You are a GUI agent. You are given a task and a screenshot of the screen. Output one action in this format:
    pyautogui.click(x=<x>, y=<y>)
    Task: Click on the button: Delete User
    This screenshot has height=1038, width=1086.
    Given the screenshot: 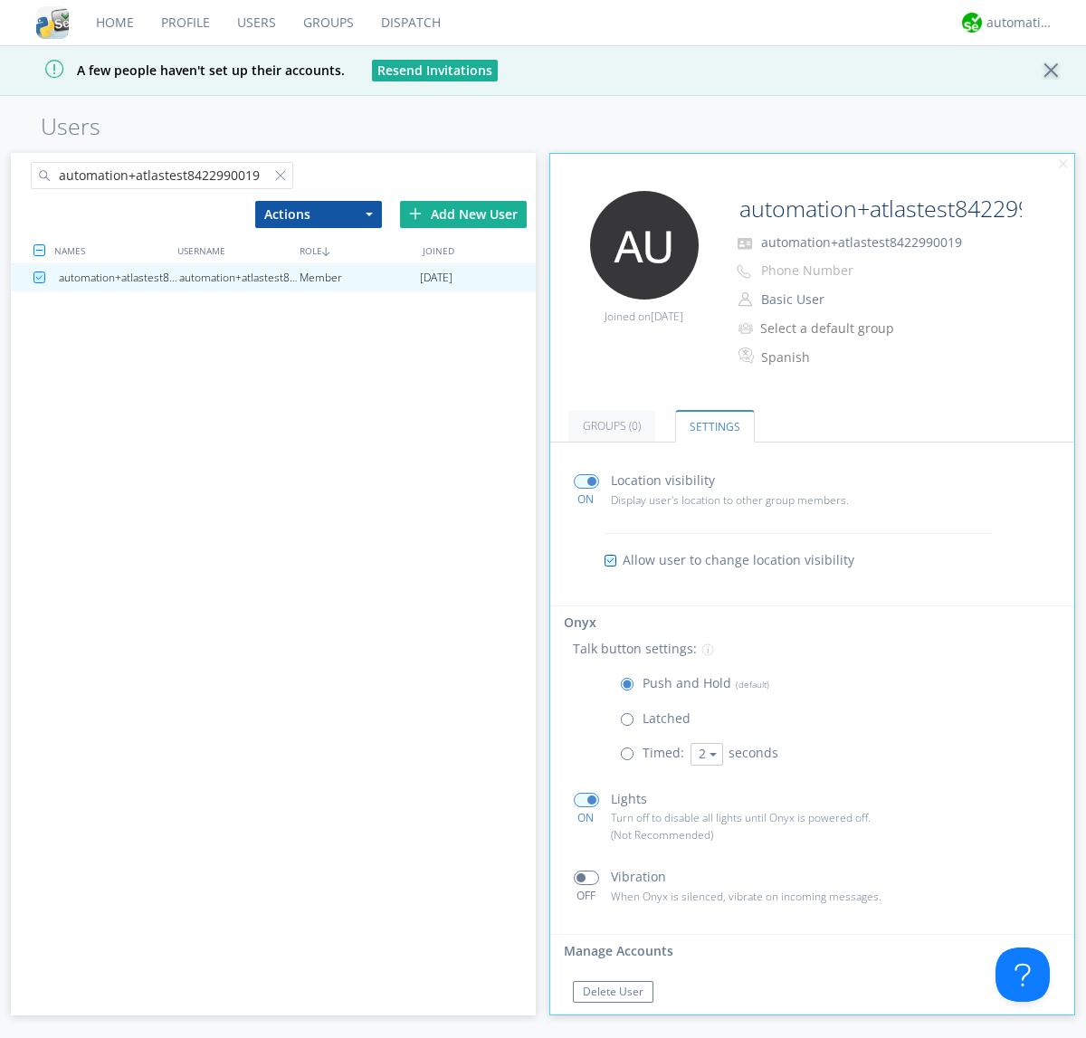 What is the action you would take?
    pyautogui.click(x=613, y=992)
    